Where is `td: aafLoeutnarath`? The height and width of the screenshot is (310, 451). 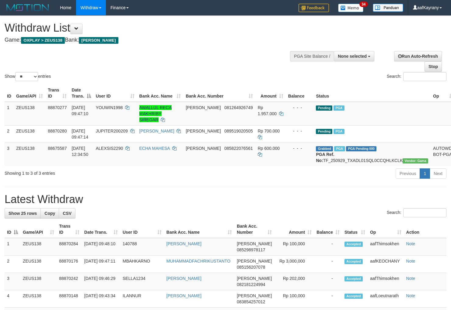
td: aafLoeutnarath is located at coordinates (385, 299).